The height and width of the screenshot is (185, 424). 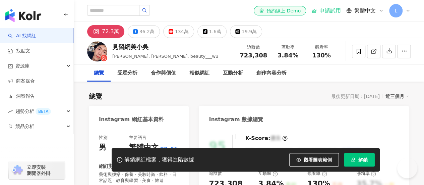 I want to click on a: chrome extension立即安裝 瀏覽器外掛, so click(x=37, y=170).